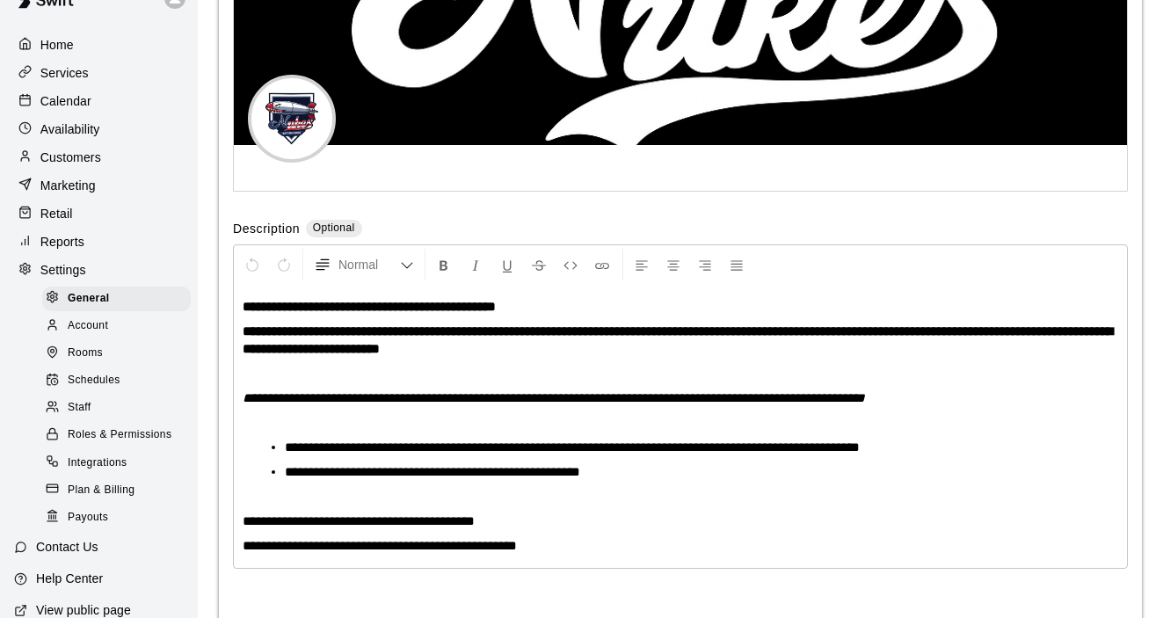 The image size is (1163, 618). Describe the element at coordinates (64, 73) in the screenshot. I see `p: Services` at that location.